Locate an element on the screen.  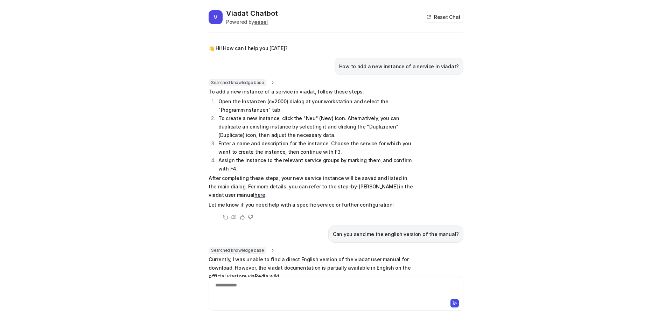
div: Powered by is located at coordinates (252, 22).